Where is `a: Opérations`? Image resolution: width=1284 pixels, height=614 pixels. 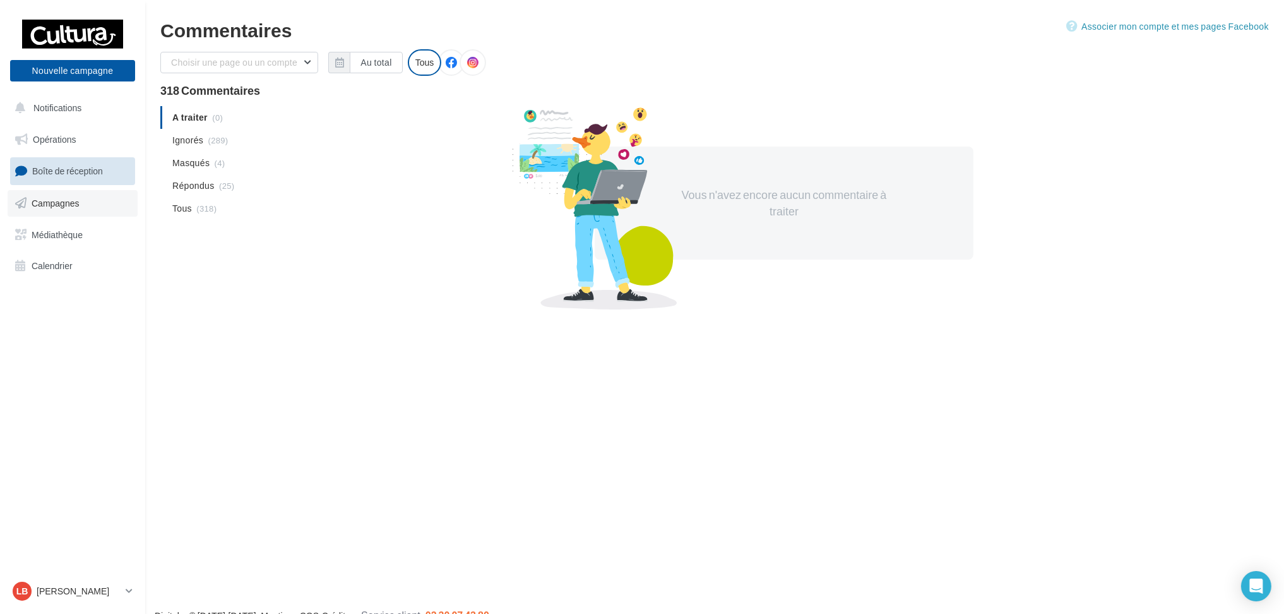
a: Opérations is located at coordinates (73, 140).